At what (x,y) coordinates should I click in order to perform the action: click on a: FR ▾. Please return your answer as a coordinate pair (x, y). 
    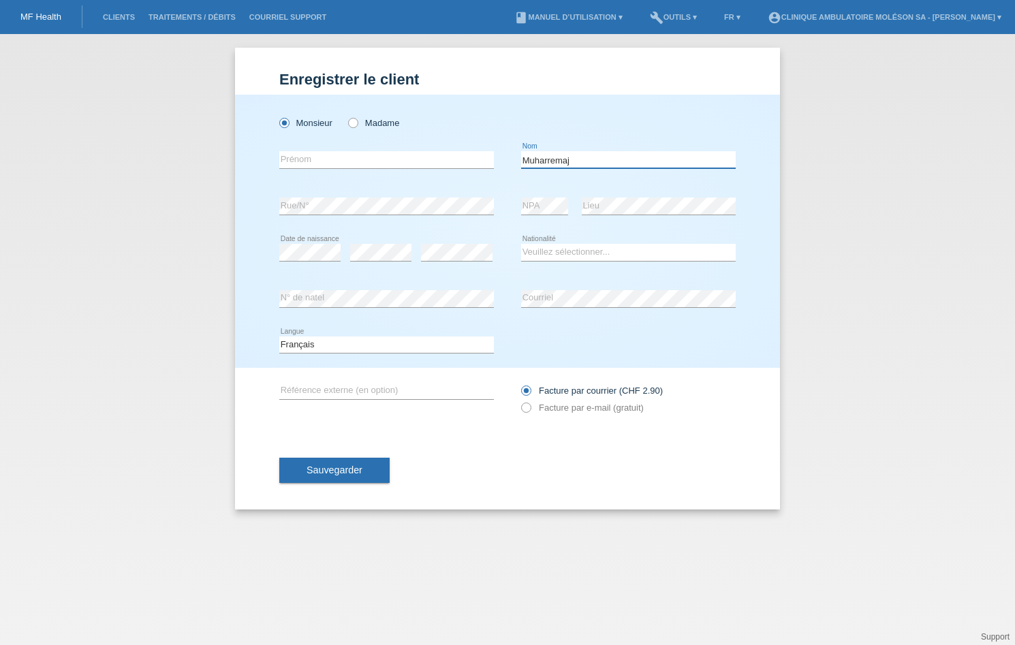
    Looking at the image, I should click on (733, 17).